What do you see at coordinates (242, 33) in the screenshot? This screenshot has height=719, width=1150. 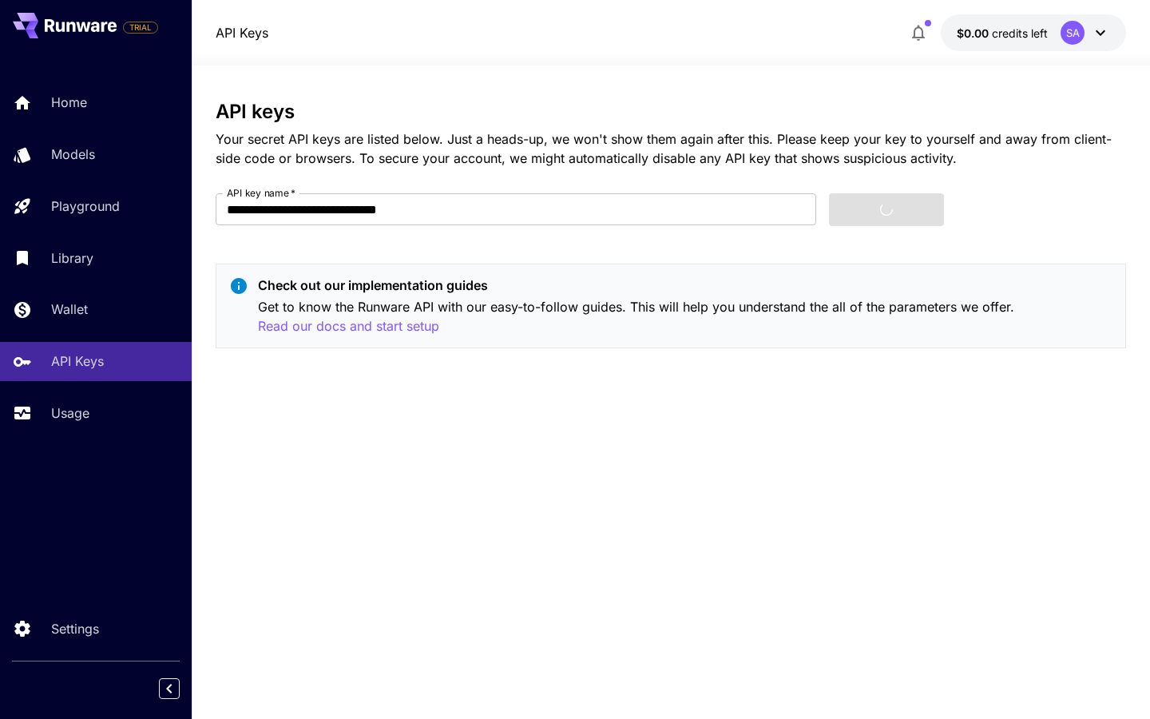 I see `a: API Keys` at bounding box center [242, 33].